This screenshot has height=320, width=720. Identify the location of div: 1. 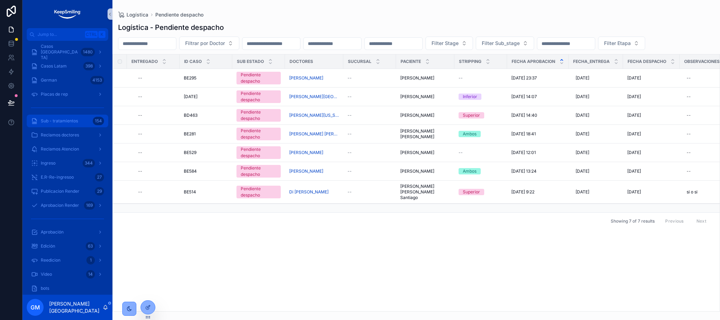
(91, 260).